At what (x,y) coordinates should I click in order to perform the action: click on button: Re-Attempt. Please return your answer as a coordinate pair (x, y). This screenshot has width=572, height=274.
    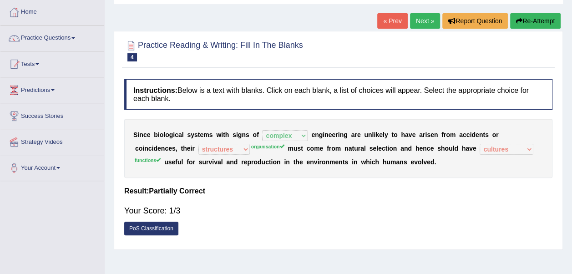
    Looking at the image, I should click on (535, 21).